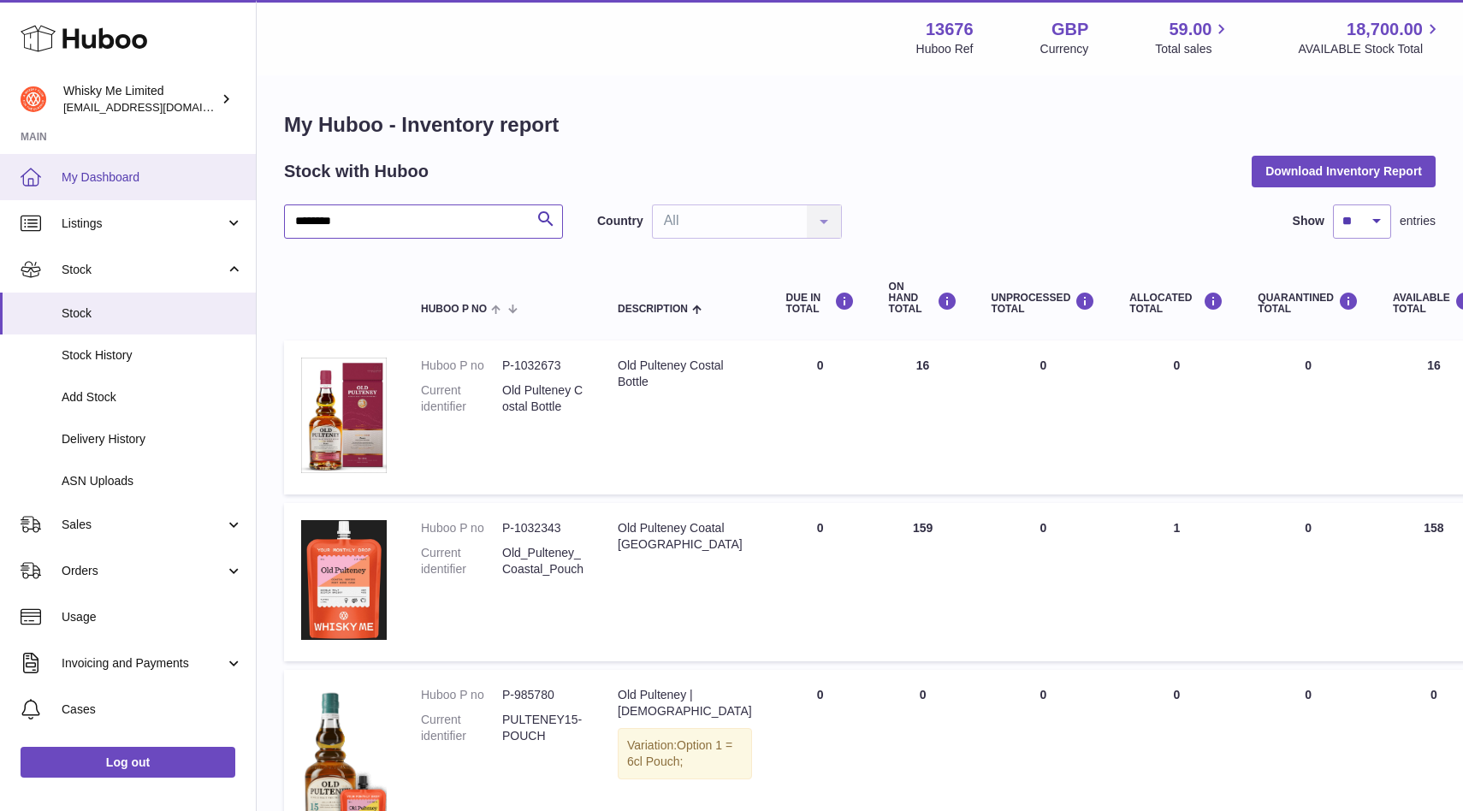  What do you see at coordinates (1308, 303) in the screenshot?
I see `div: QUARANTINED Total` at bounding box center [1308, 303].